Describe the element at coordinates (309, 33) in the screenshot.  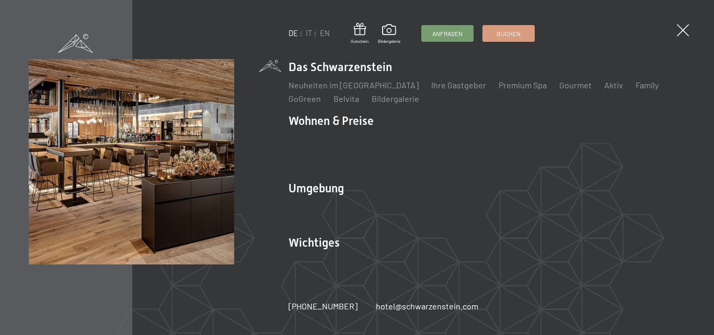
I see `a: IT` at that location.